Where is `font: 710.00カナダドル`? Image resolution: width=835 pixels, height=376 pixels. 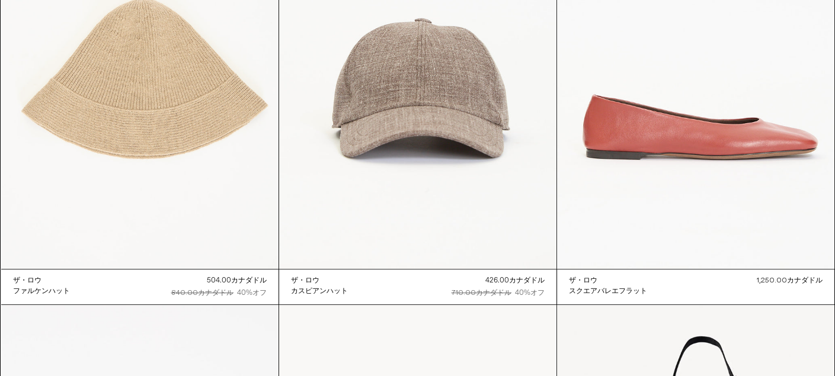
font: 710.00カナダドル is located at coordinates (481, 293).